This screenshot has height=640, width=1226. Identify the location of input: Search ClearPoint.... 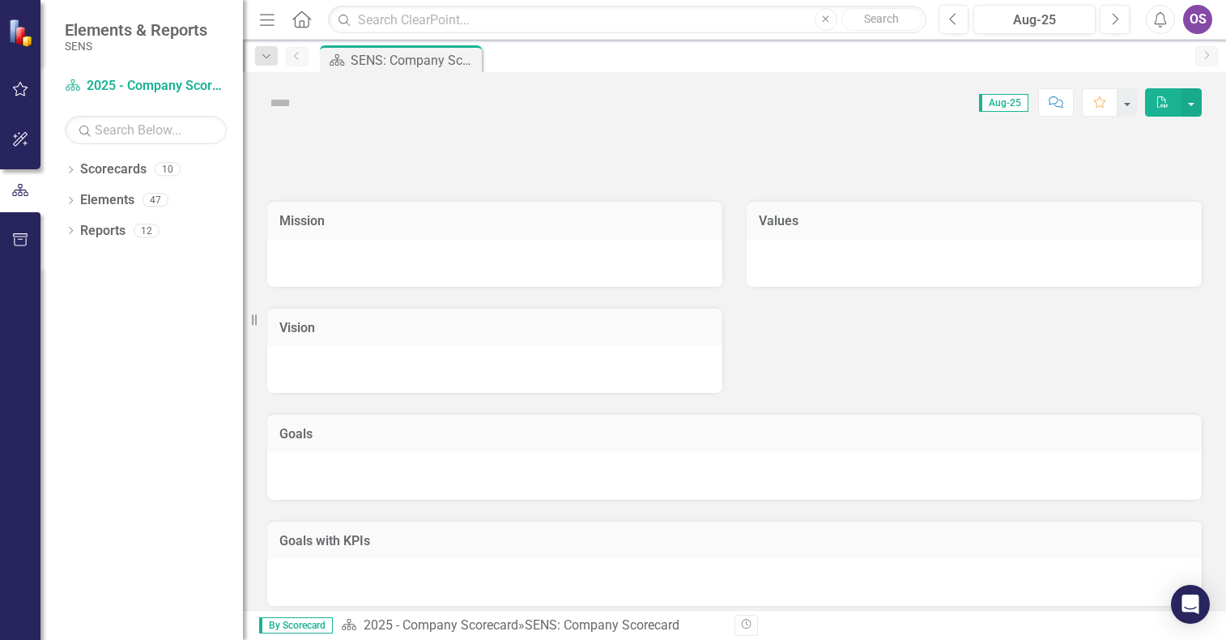
(627, 19).